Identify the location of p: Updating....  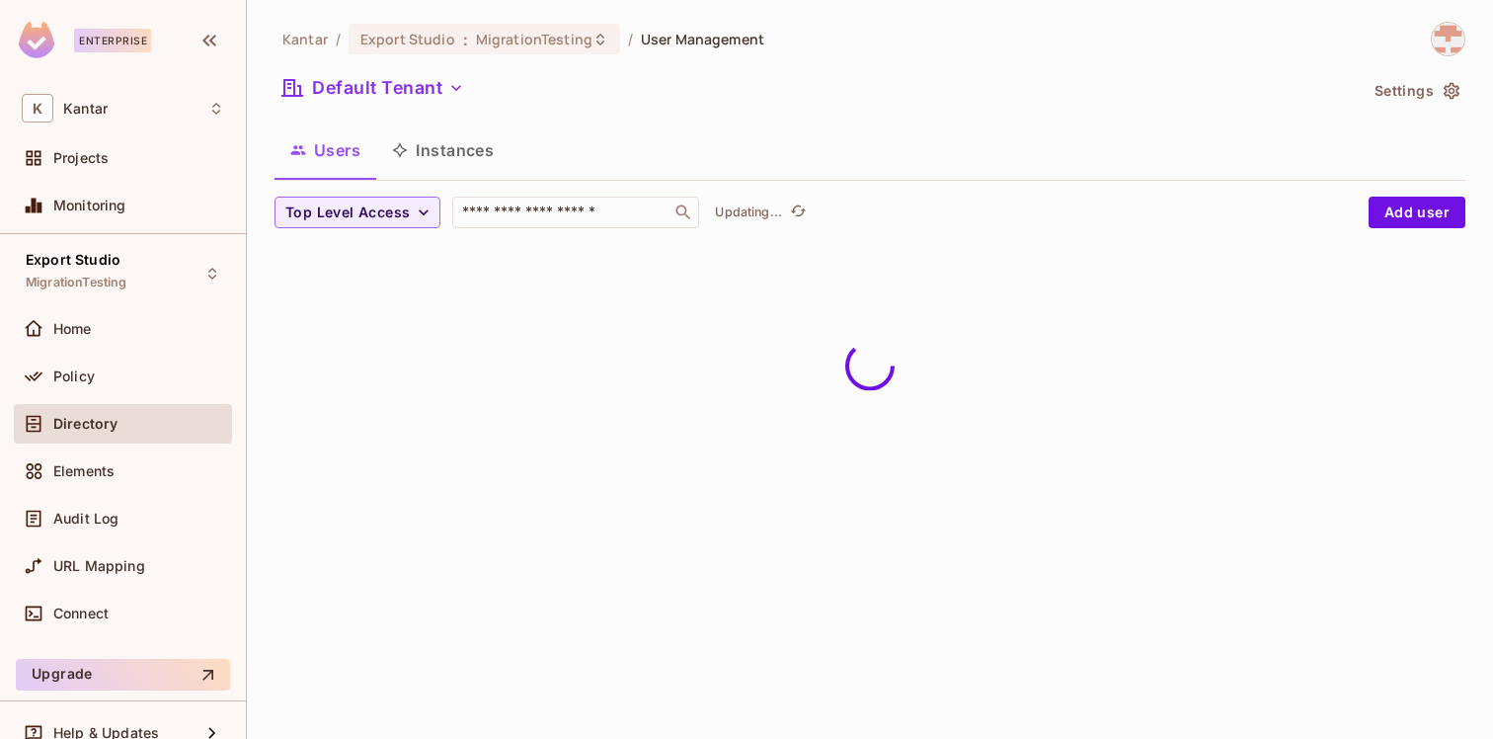
(749, 212).